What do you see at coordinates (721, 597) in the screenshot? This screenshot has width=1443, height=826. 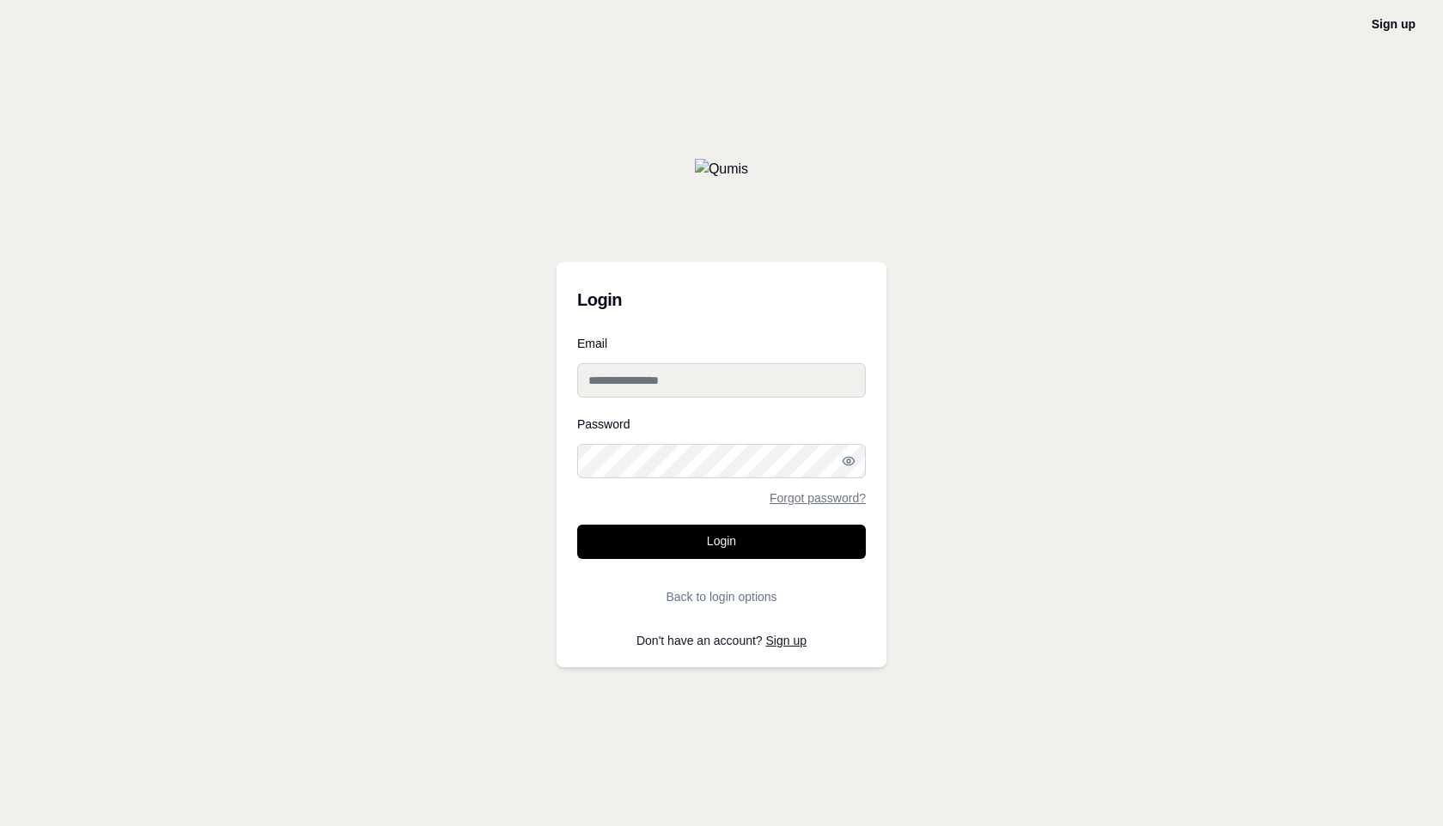 I see `button: Back to login options` at bounding box center [721, 597].